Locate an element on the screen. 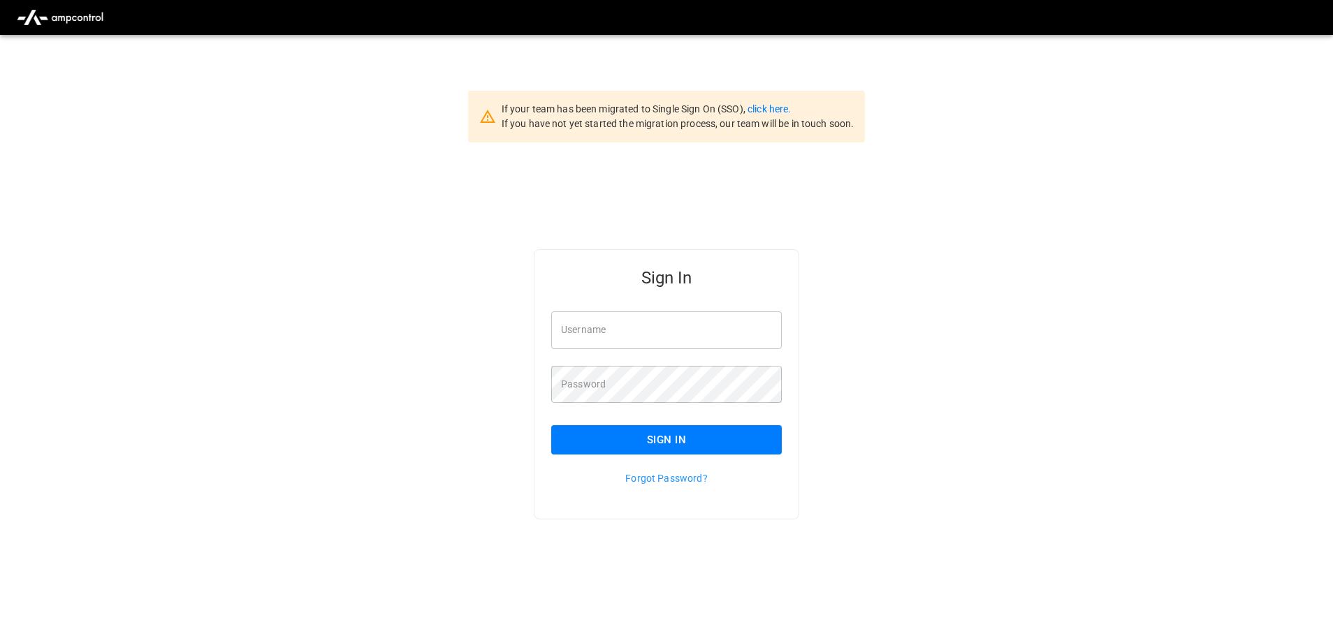  h5: Sign In is located at coordinates (666, 278).